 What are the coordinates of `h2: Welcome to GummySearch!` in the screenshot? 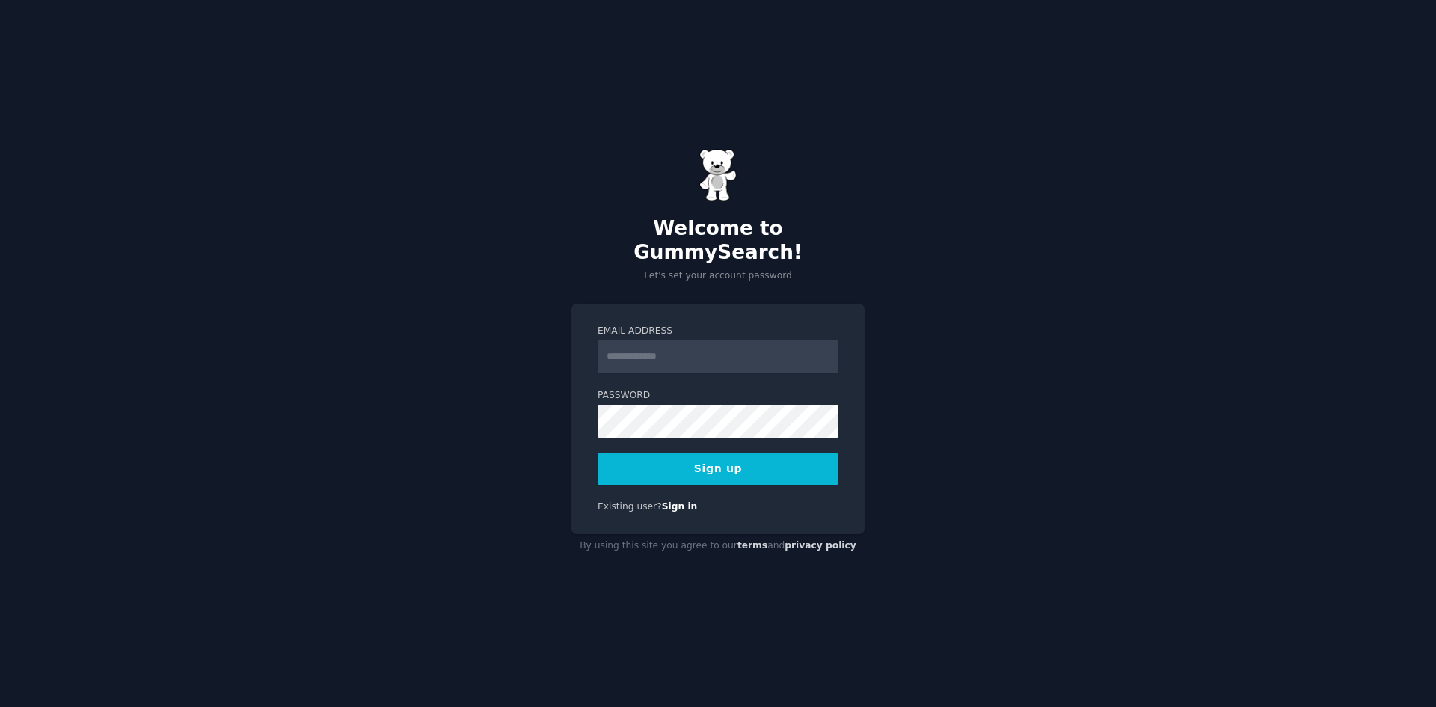 It's located at (718, 240).